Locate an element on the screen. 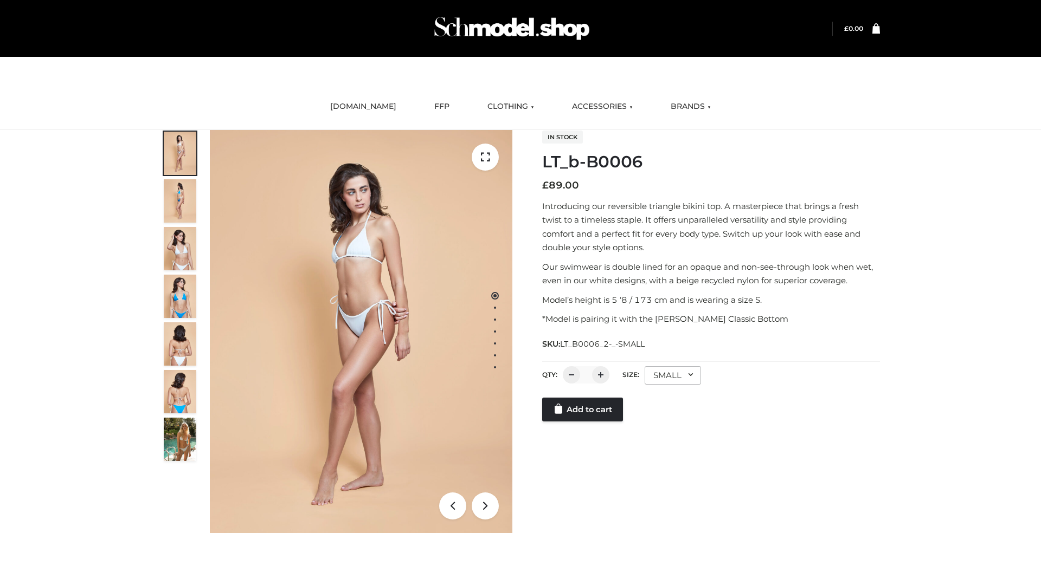 This screenshot has width=1041, height=585. h1: LT_b-B0006 is located at coordinates (711, 162).